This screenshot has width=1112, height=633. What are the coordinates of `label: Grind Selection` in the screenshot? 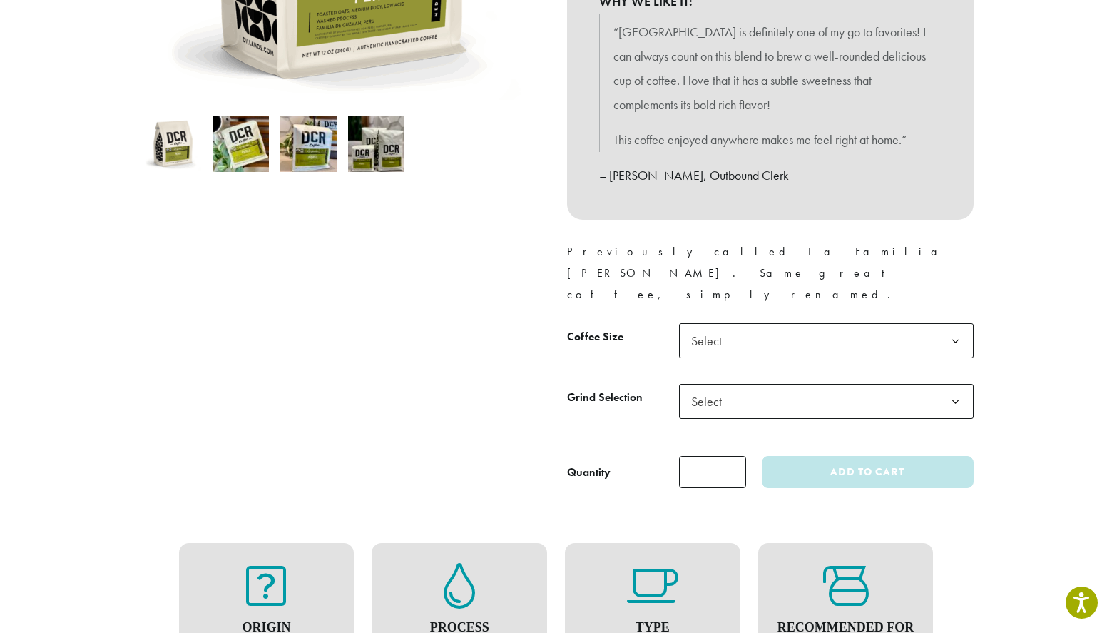 It's located at (623, 397).